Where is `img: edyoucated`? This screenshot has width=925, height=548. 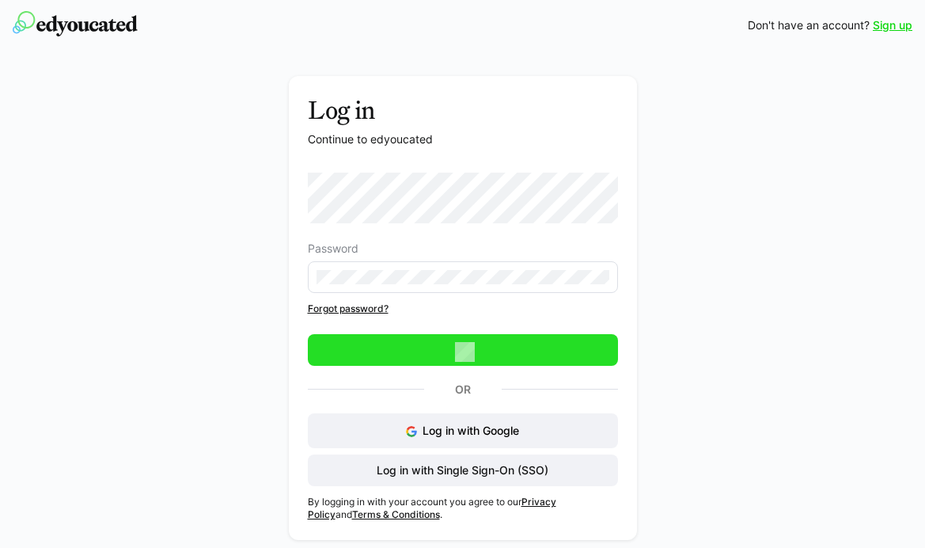
img: edyoucated is located at coordinates (75, 24).